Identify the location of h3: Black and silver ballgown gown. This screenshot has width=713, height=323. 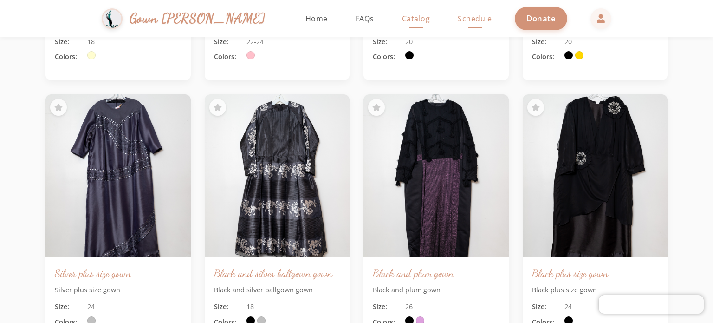
(277, 273).